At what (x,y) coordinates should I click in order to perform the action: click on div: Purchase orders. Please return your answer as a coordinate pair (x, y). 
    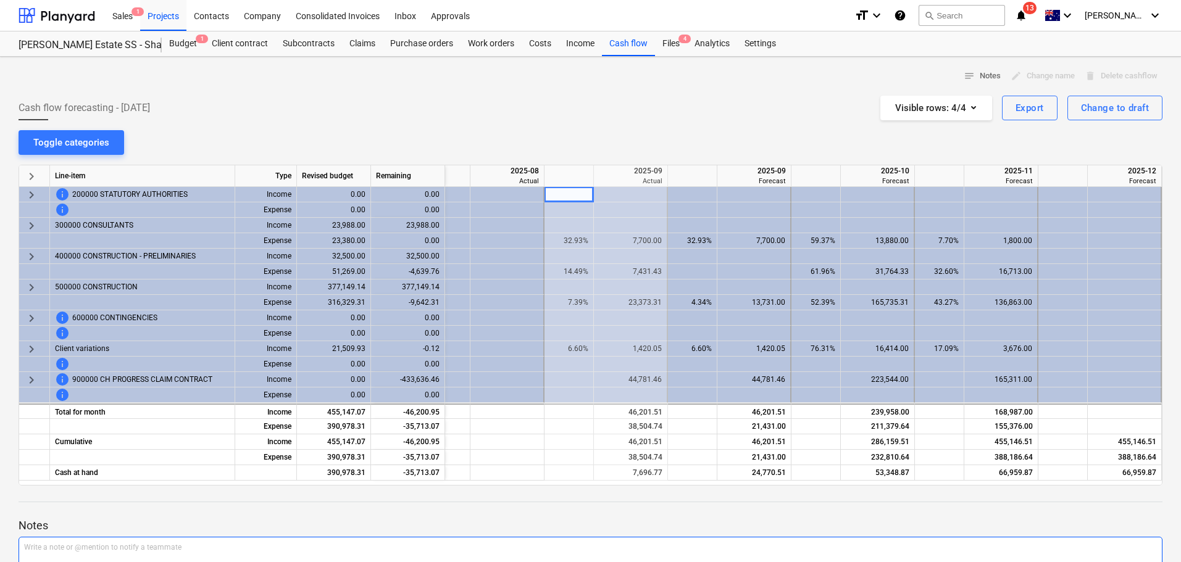
    Looking at the image, I should click on (422, 44).